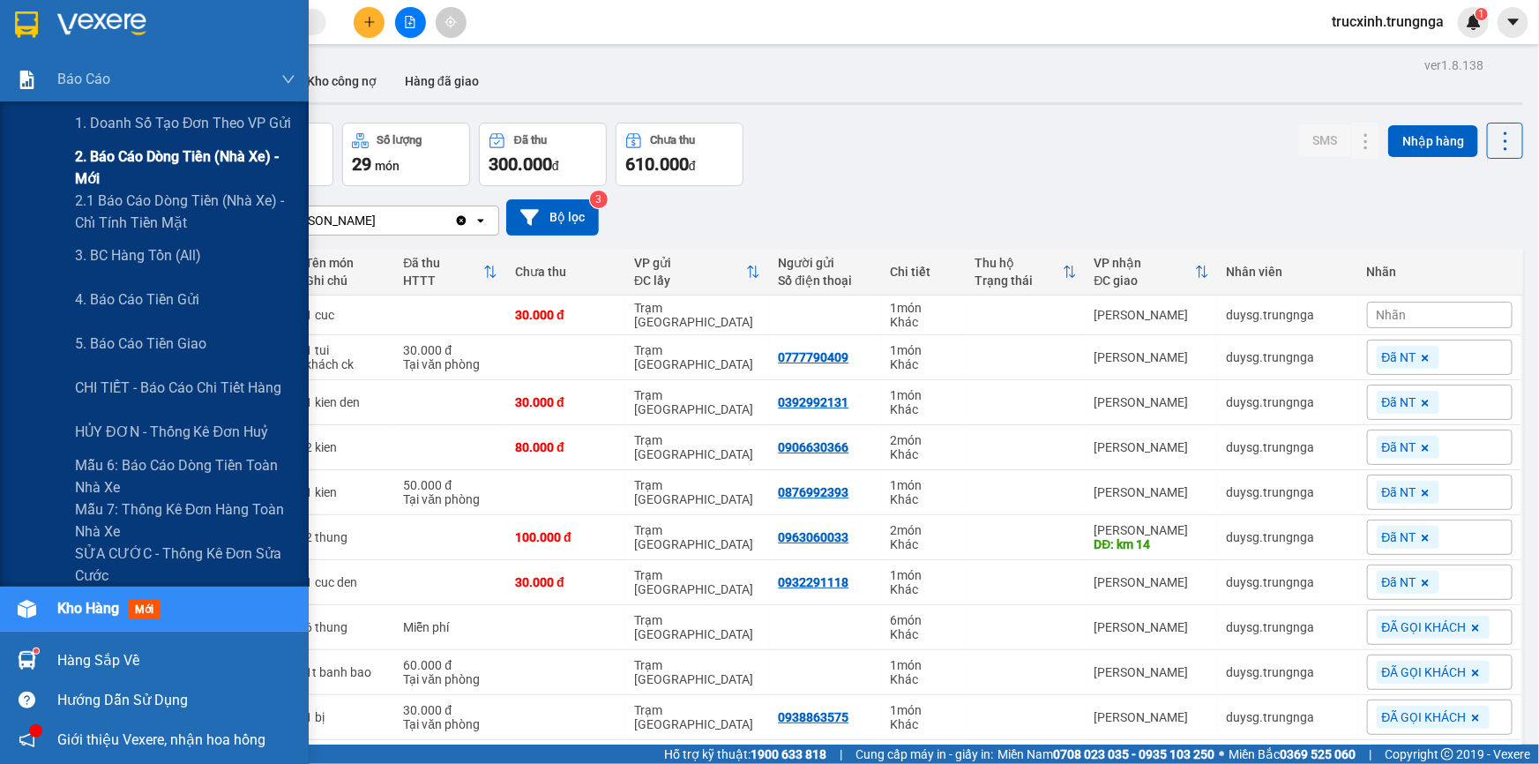 The image size is (1539, 764). I want to click on div: 1 tui, so click(346, 350).